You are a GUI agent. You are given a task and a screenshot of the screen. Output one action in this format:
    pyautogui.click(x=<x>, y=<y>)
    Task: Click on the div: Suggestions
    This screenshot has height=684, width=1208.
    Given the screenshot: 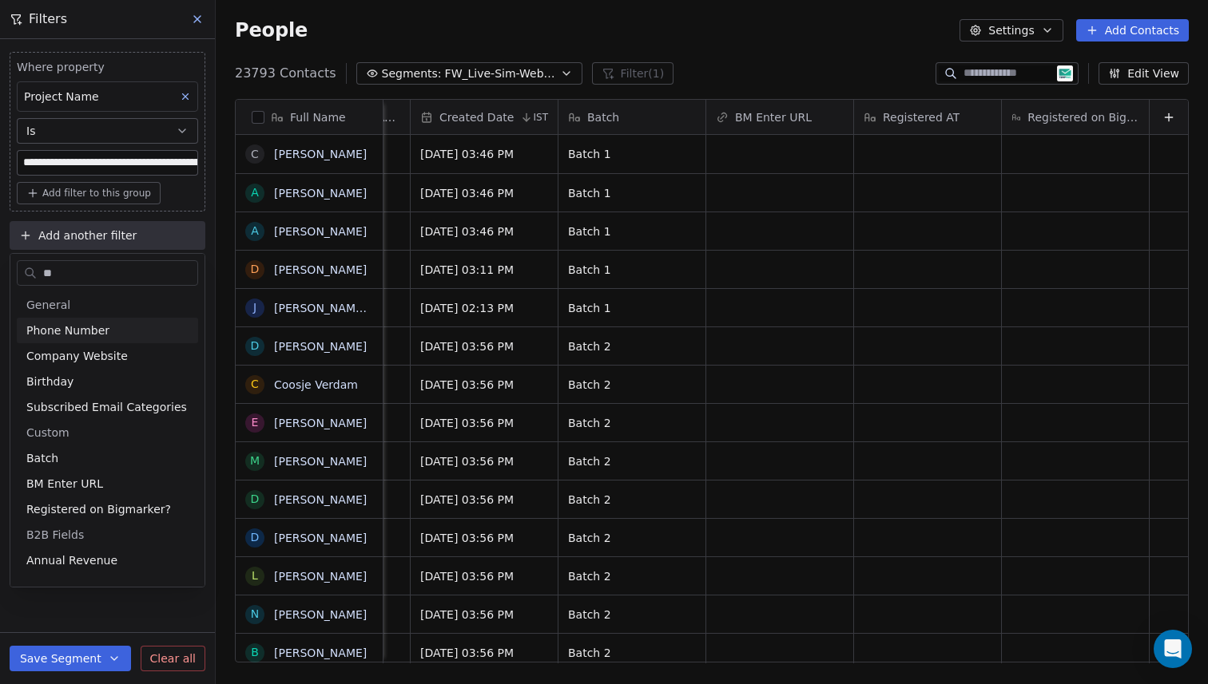 What is the action you would take?
    pyautogui.click(x=107, y=458)
    